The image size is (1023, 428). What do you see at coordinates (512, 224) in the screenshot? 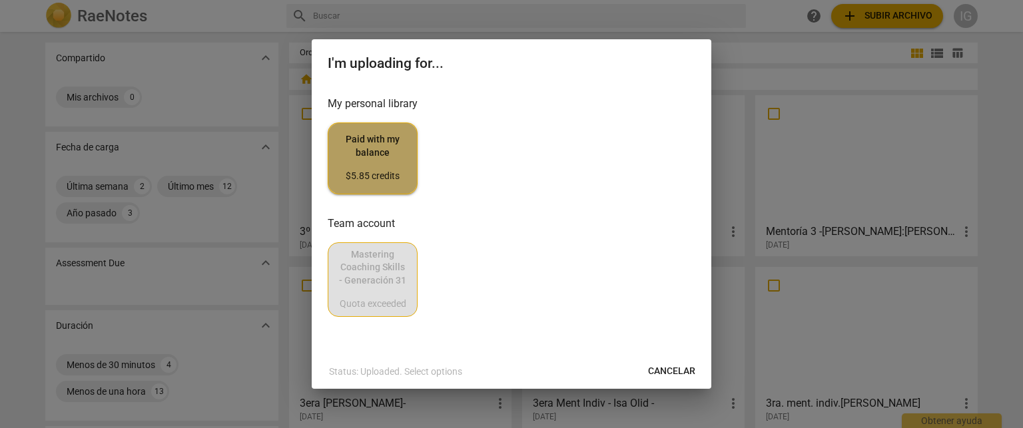
I see `h3: Team account` at bounding box center [512, 224].